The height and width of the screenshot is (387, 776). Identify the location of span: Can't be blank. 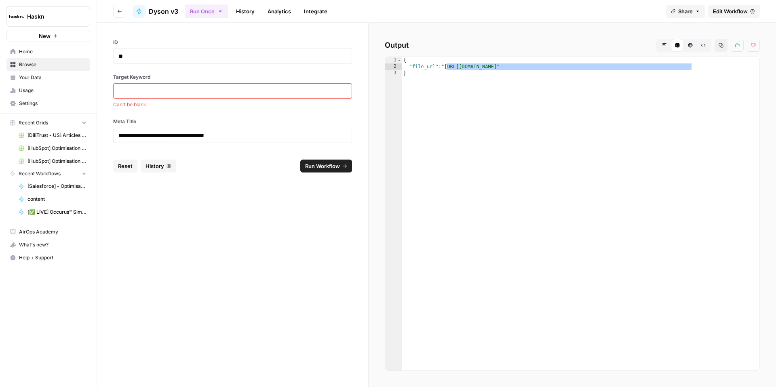
(232, 105).